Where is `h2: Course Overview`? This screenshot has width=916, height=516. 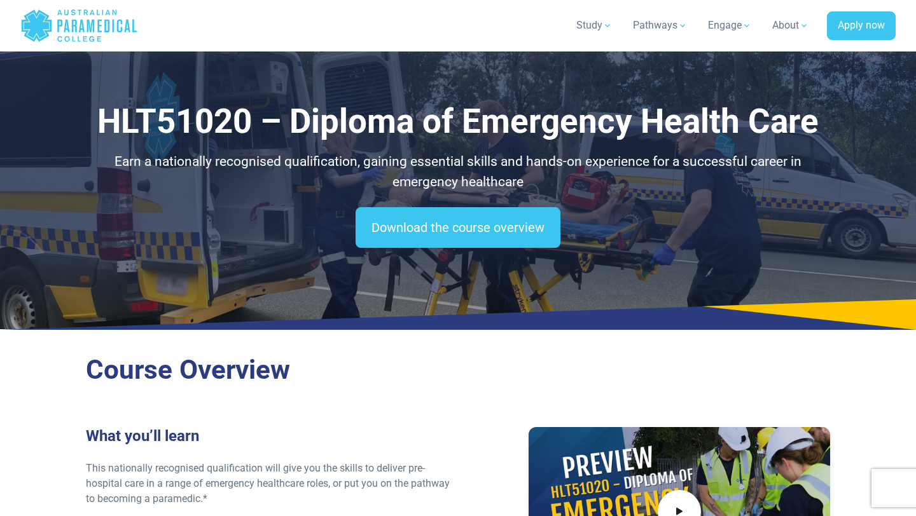 h2: Course Overview is located at coordinates (458, 370).